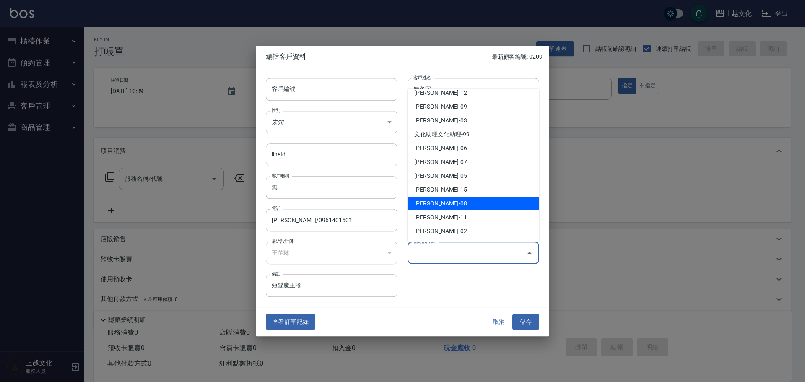  What do you see at coordinates (379, 57) in the screenshot?
I see `span: 編輯客戶資料` at bounding box center [379, 57].